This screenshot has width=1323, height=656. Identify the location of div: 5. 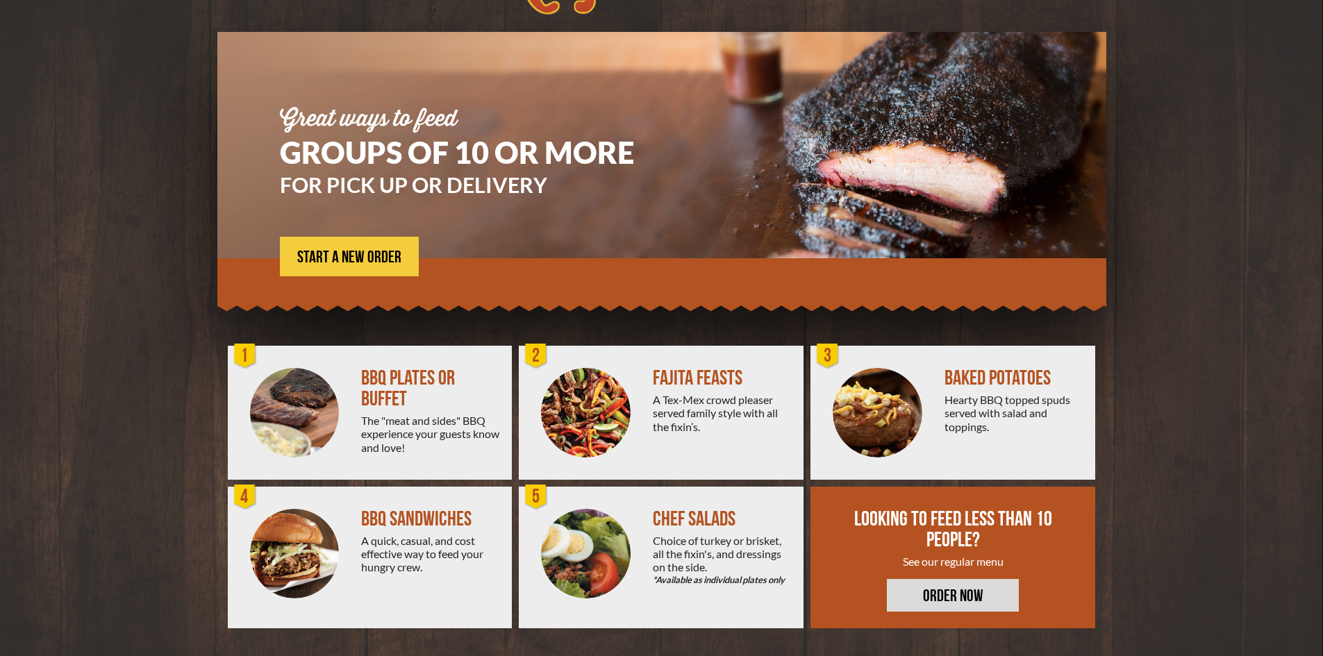
(536, 497).